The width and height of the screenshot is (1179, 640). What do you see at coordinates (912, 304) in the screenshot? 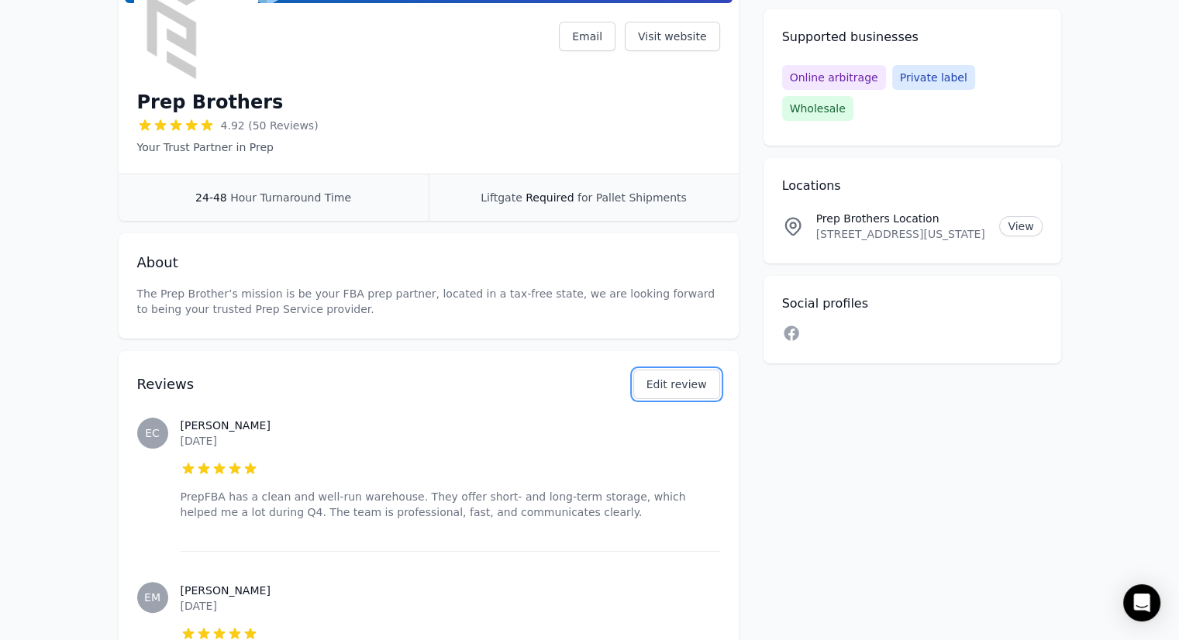
I see `h2: Social profiles` at bounding box center [912, 304].